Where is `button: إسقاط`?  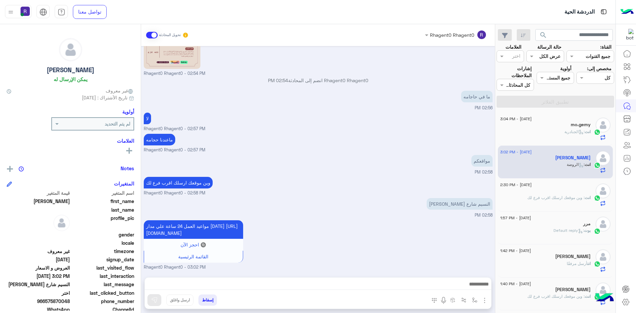
button: إسقاط is located at coordinates (208, 300).